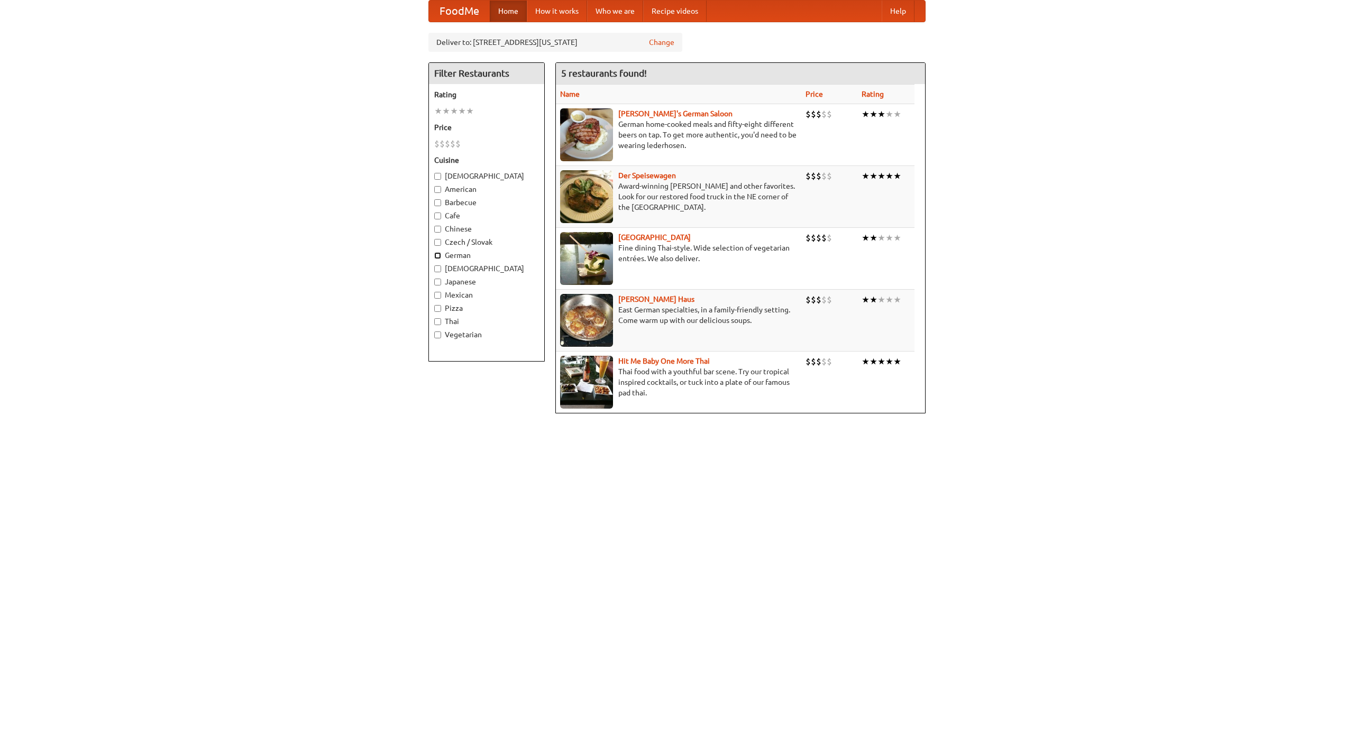 The image size is (1354, 748). What do you see at coordinates (664, 361) in the screenshot?
I see `a: Hit Me Baby One More Thai` at bounding box center [664, 361].